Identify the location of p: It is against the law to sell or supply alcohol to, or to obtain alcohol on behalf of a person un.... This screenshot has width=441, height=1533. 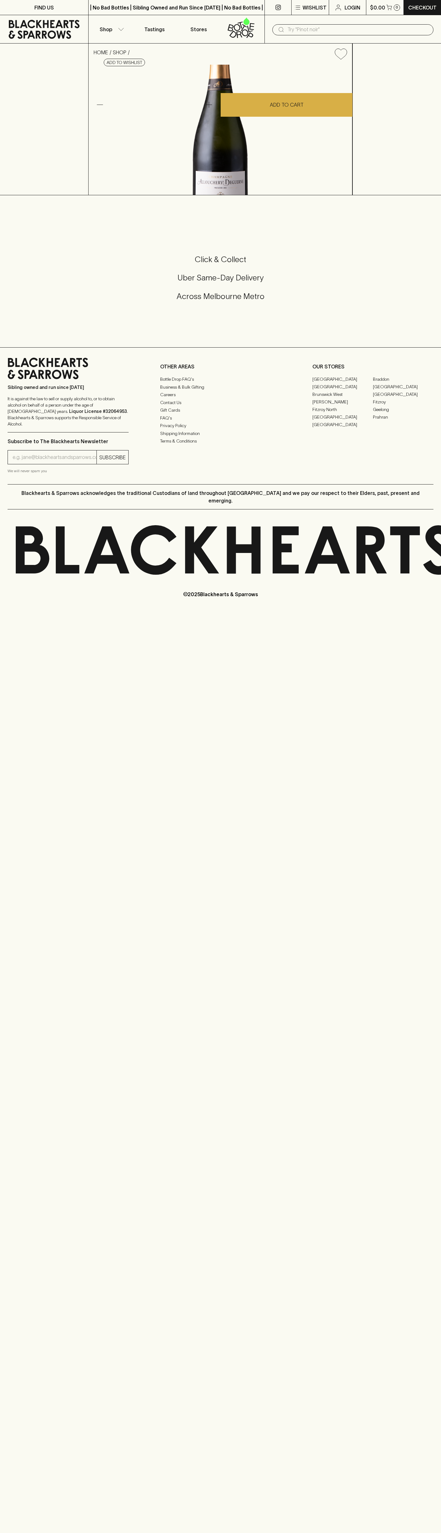
(68, 411).